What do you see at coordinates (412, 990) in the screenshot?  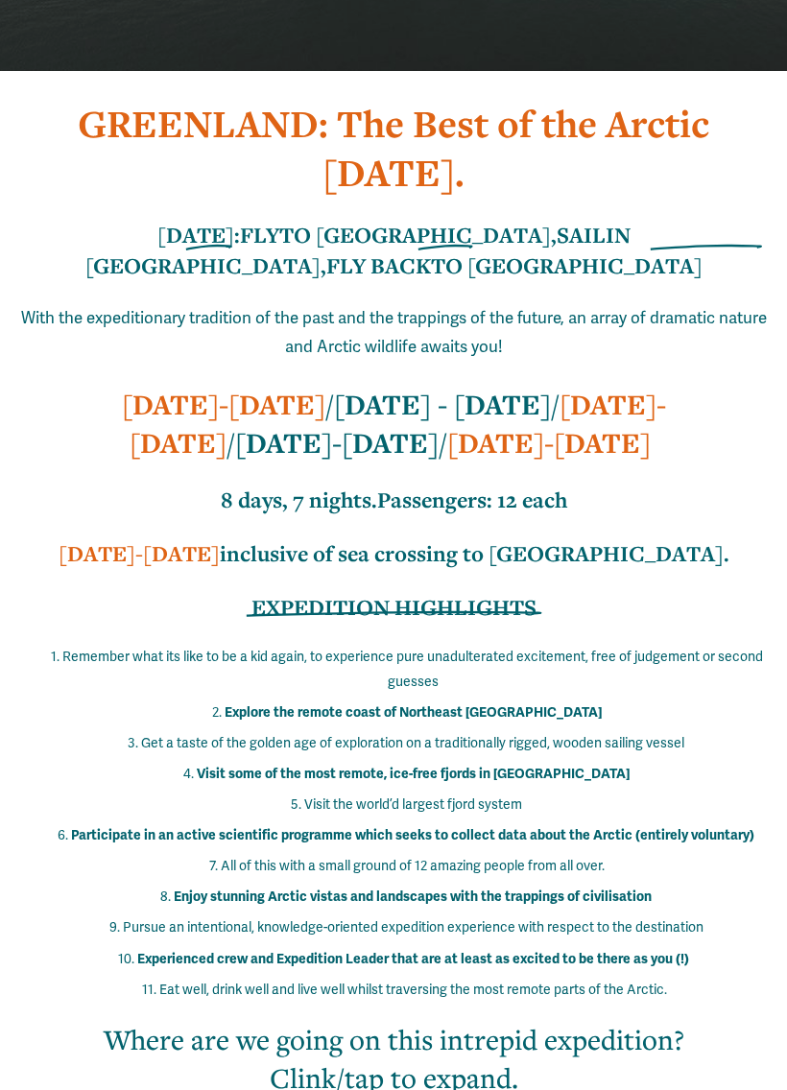 I see `p: Eat well, drink well and live well whilst traversing the most remote parts of the Arctic.` at bounding box center [412, 990].